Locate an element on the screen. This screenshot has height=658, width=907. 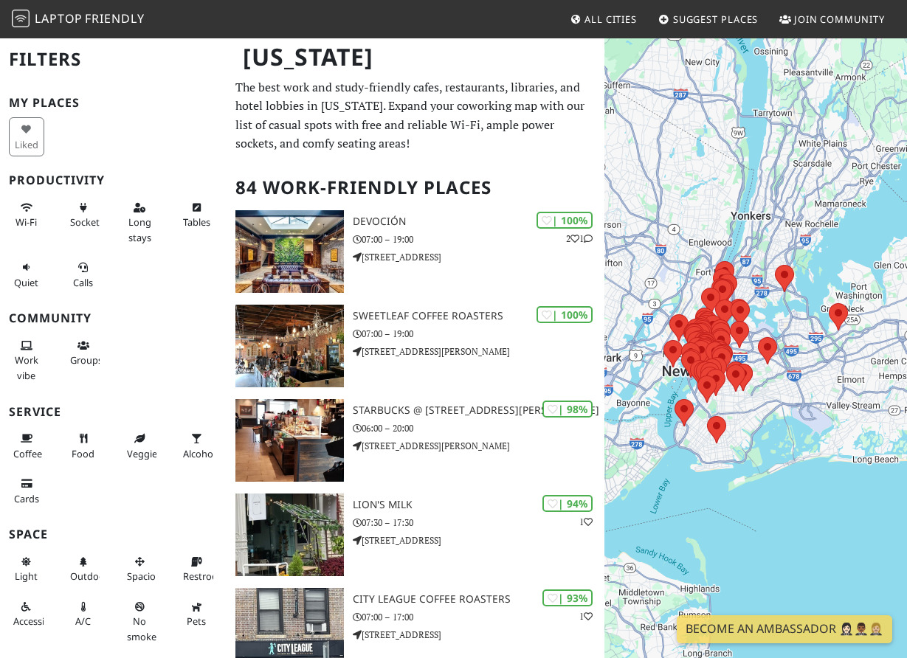
a: All Cities is located at coordinates (603, 19).